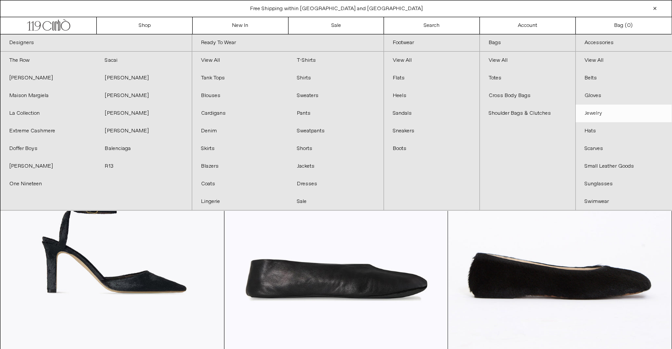 This screenshot has width=672, height=349. What do you see at coordinates (432, 96) in the screenshot?
I see `a: Heels` at bounding box center [432, 96].